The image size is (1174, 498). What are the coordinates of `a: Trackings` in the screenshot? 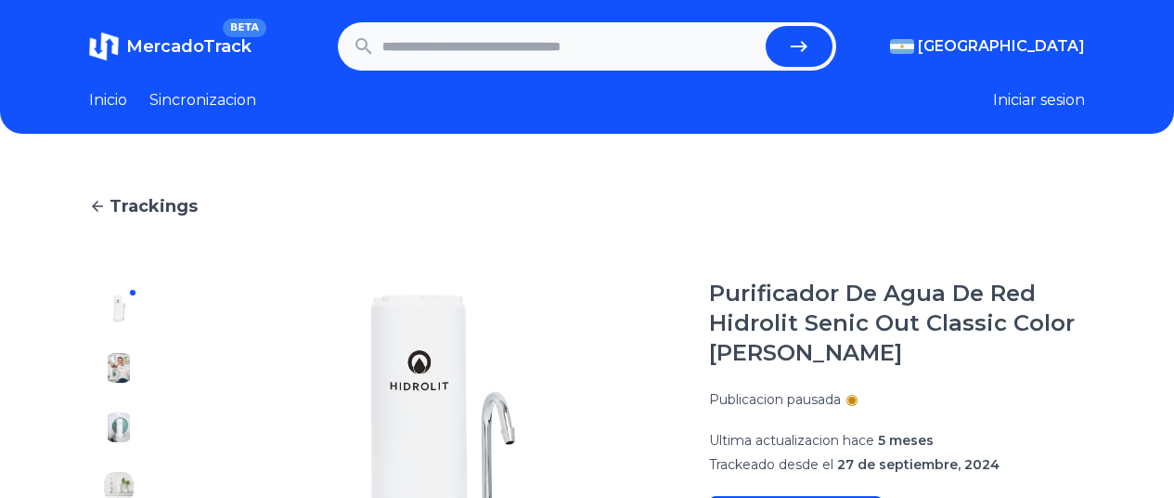 It's located at (587, 206).